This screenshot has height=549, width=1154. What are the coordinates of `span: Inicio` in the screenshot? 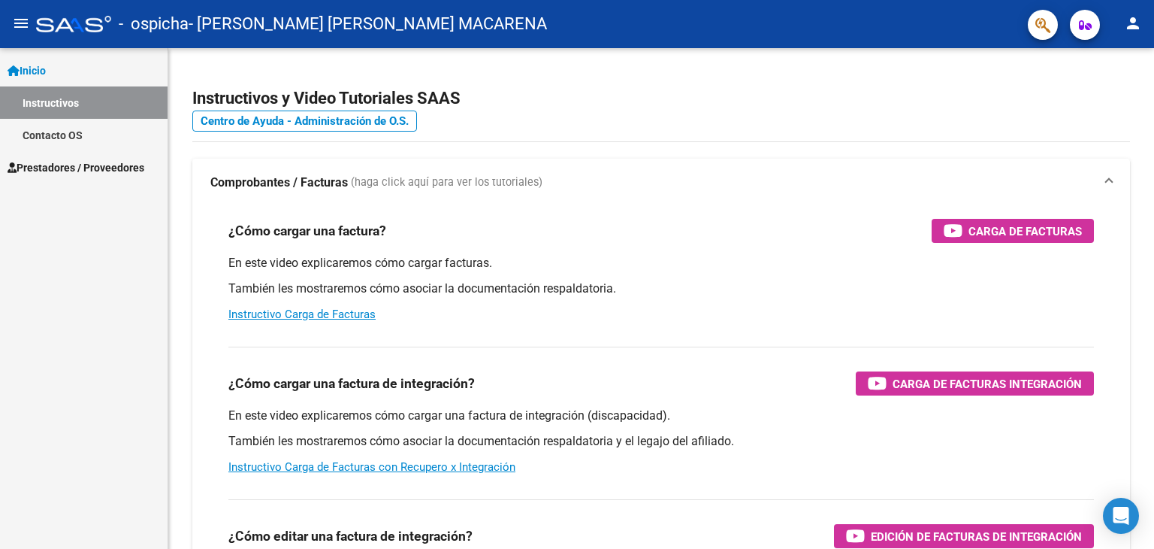 It's located at (26, 71).